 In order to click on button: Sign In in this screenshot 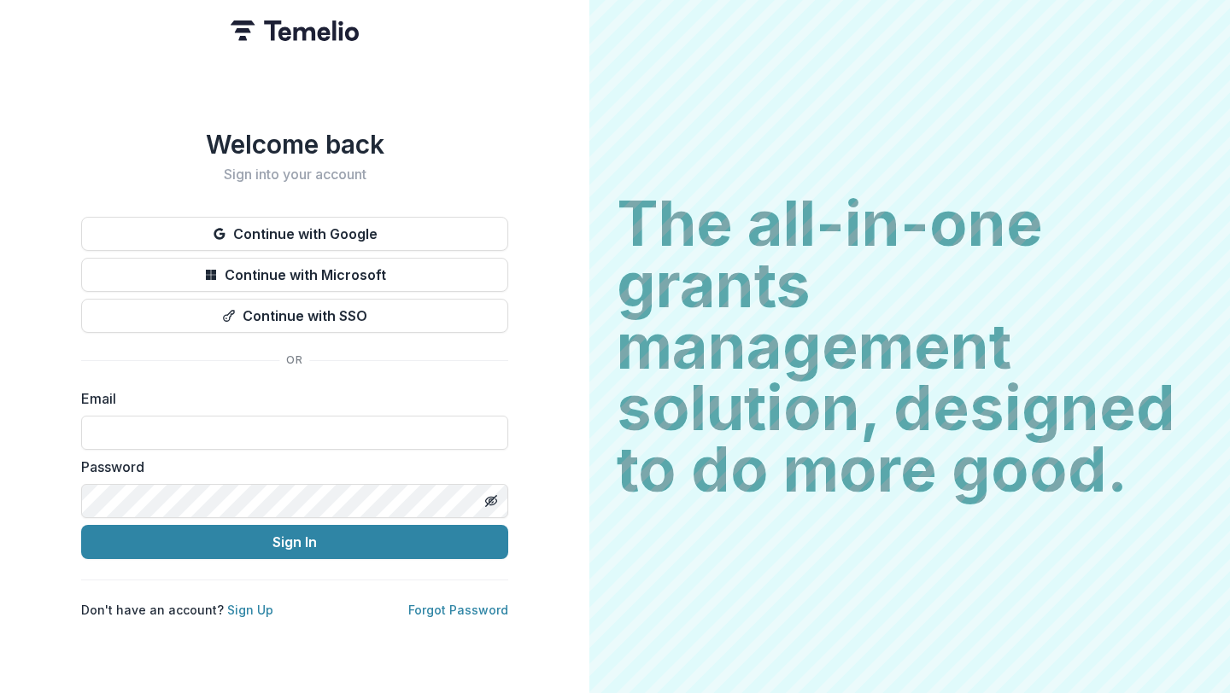, I will do `click(295, 542)`.